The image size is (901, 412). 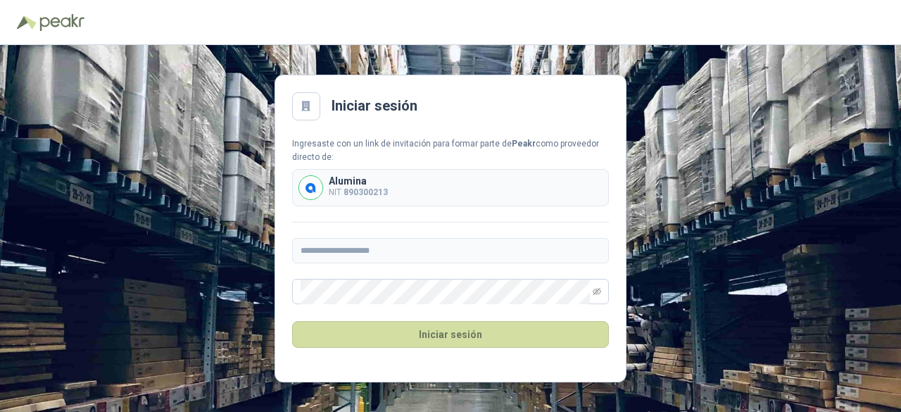 What do you see at coordinates (27, 23) in the screenshot?
I see `img: Logo` at bounding box center [27, 23].